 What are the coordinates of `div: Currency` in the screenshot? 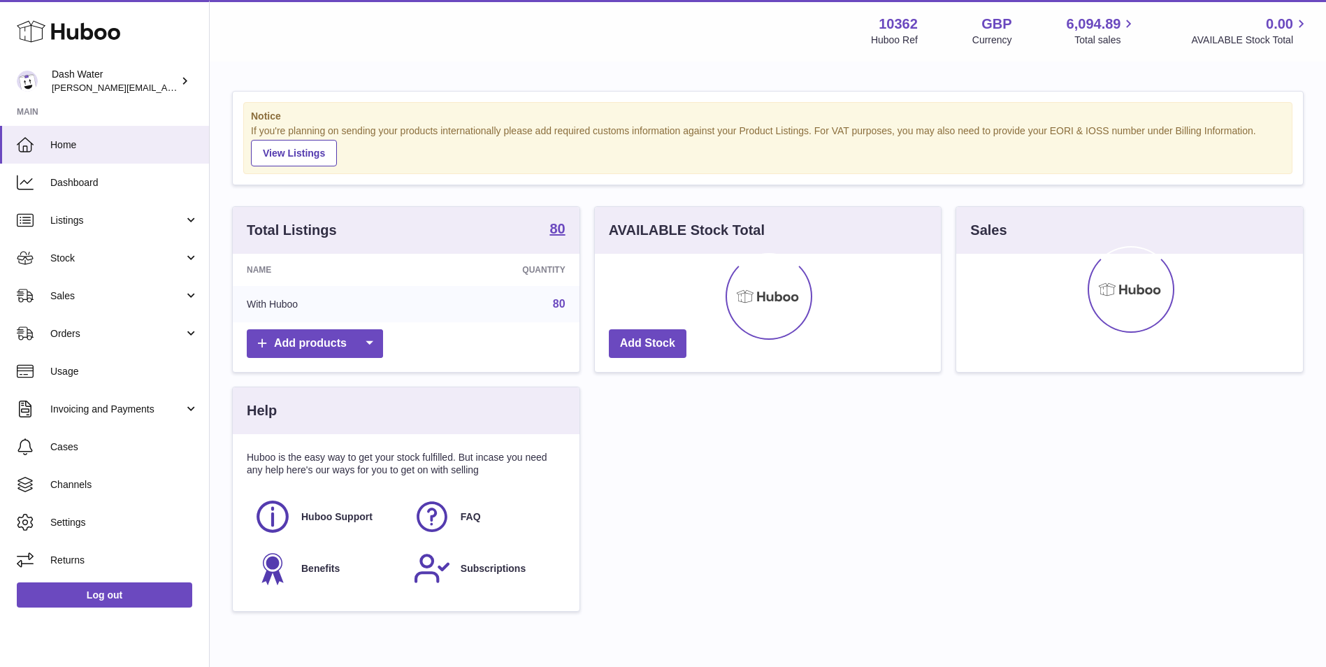 It's located at (992, 40).